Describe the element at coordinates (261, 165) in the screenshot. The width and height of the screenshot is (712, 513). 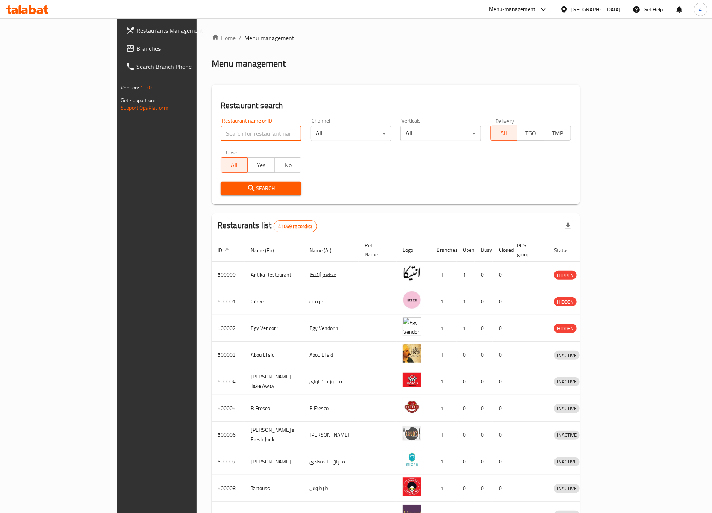
I see `button: Yes` at that location.